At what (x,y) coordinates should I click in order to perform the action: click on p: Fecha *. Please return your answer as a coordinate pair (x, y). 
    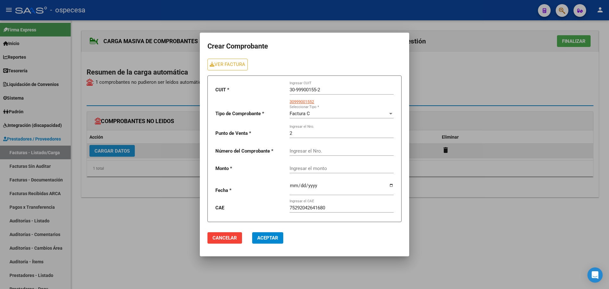
    Looking at the image, I should click on (250, 190).